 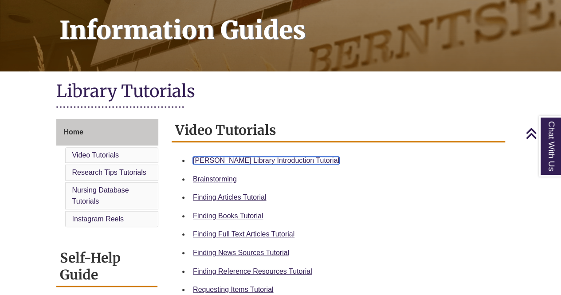 What do you see at coordinates (233, 289) in the screenshot?
I see `a: Requesting Items Tutorial` at bounding box center [233, 289].